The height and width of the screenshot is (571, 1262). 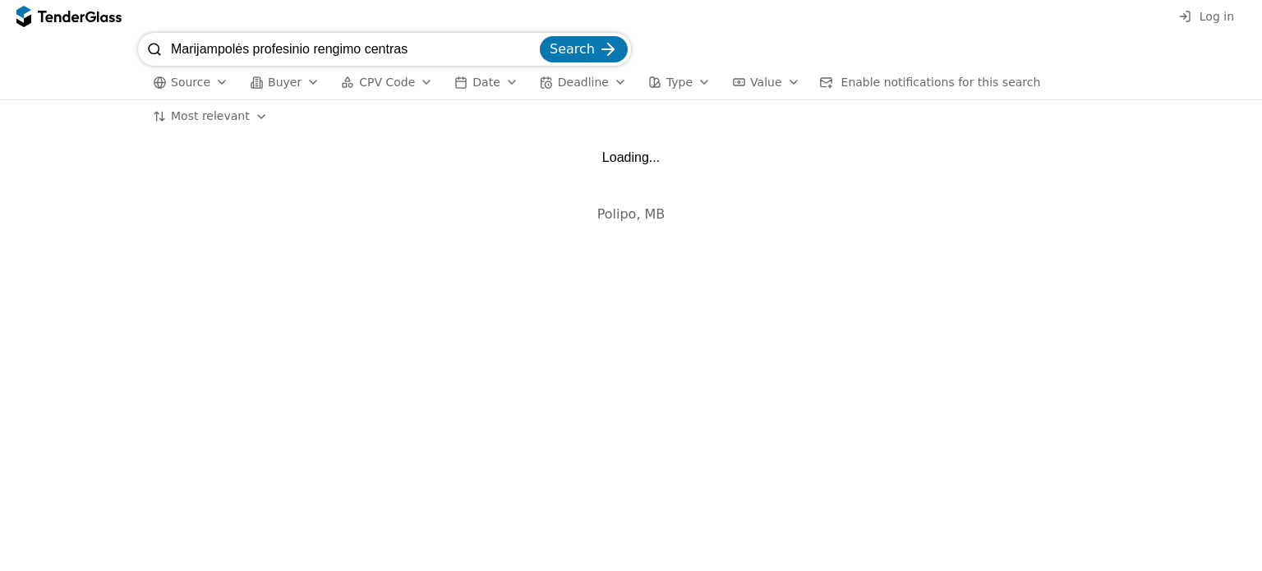 What do you see at coordinates (191, 82) in the screenshot?
I see `button: Source` at bounding box center [191, 82].